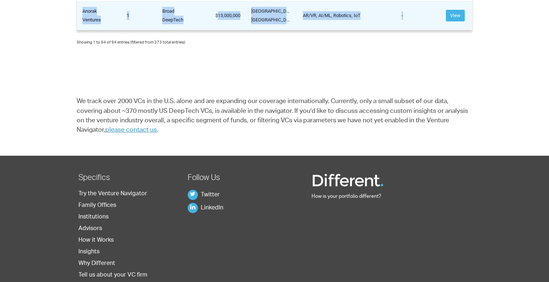 Image resolution: width=549 pixels, height=282 pixels. Describe the element at coordinates (90, 229) in the screenshot. I see `a: Advisors` at that location.